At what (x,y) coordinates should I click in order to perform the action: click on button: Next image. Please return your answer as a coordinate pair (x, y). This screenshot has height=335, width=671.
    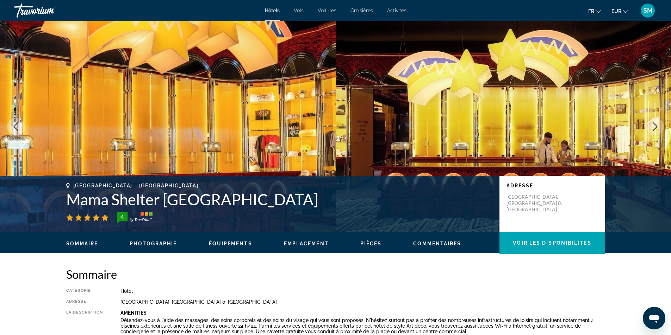
    Looking at the image, I should click on (655, 127).